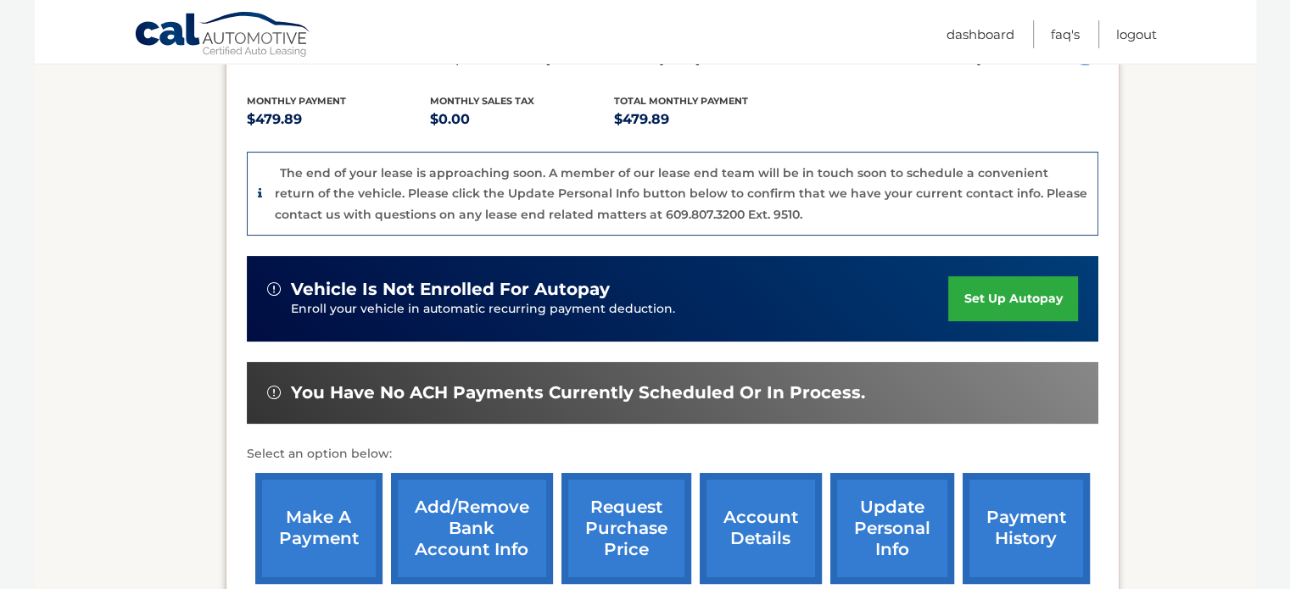 This screenshot has height=589, width=1290. I want to click on a: FAQ's, so click(1065, 34).